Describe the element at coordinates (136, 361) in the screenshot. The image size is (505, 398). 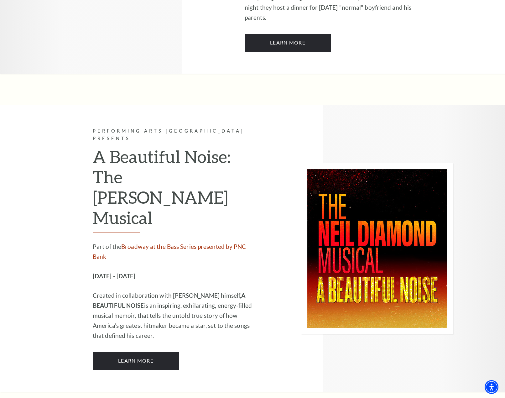
I see `a: Learn More A Beautiful Noise: The Neil Diamond Musical` at that location.